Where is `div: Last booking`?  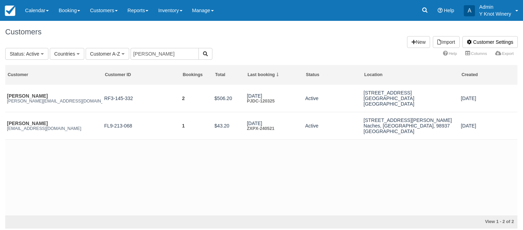 div: Last booking is located at coordinates (274, 75).